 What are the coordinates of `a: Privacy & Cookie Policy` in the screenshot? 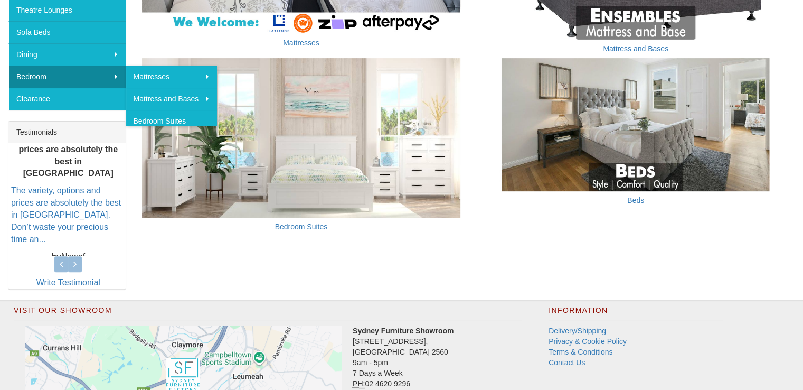 It's located at (588, 341).